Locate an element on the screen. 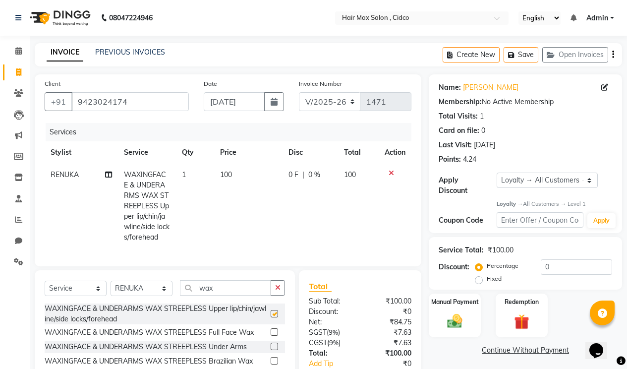 Image resolution: width=627 pixels, height=369 pixels. button: Open Invoices is located at coordinates (575, 55).